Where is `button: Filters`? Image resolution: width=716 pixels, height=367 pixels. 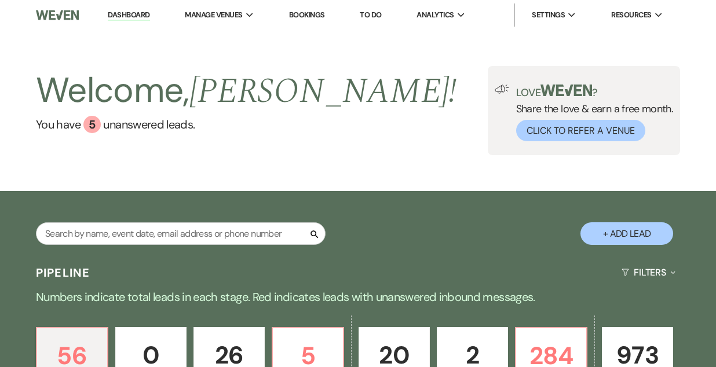 button: Filters is located at coordinates (648, 272).